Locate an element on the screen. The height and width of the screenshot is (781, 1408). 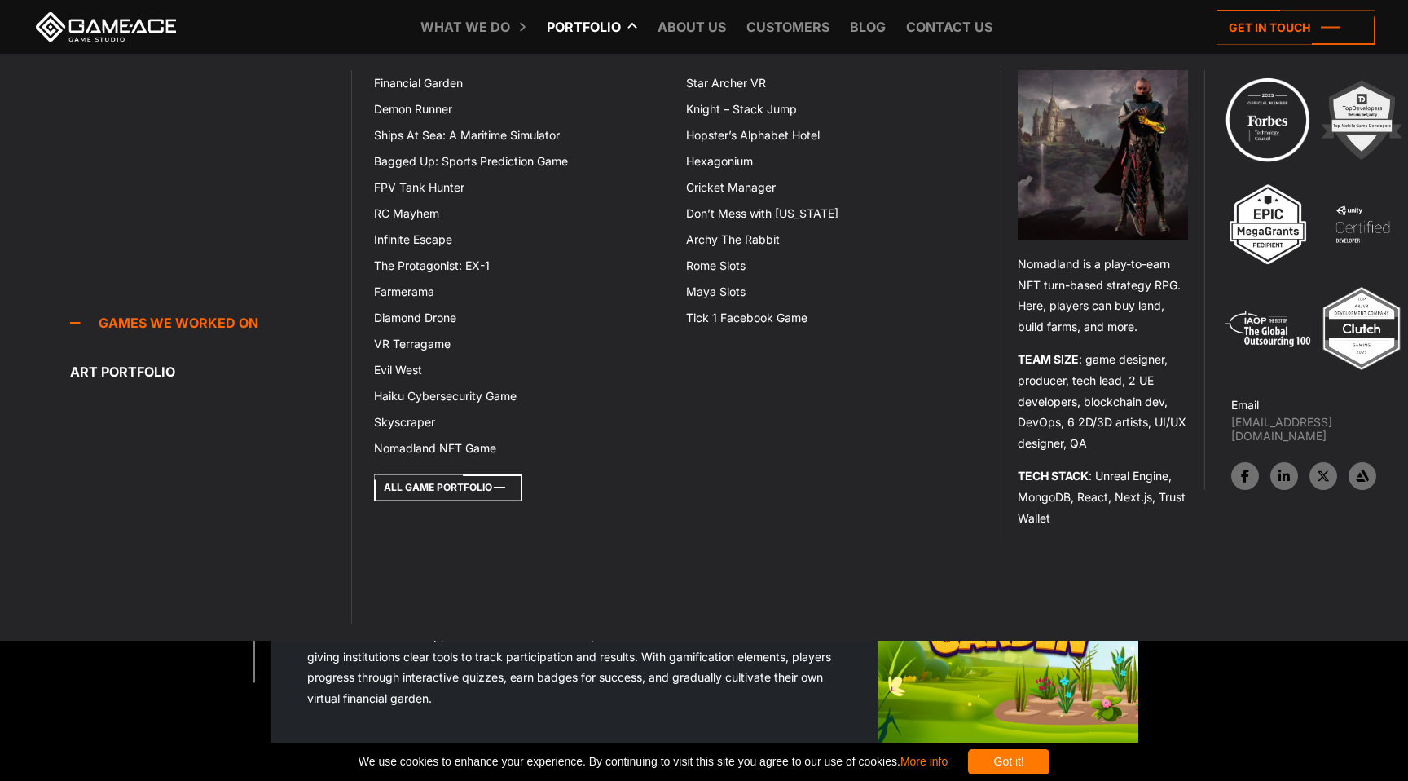
a: FPV Tank Hunter is located at coordinates (520, 187).